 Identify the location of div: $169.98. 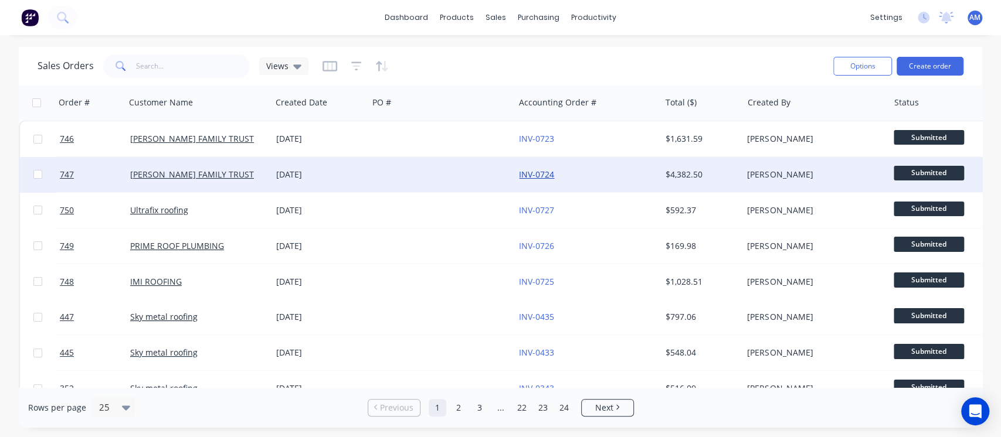
(699, 246).